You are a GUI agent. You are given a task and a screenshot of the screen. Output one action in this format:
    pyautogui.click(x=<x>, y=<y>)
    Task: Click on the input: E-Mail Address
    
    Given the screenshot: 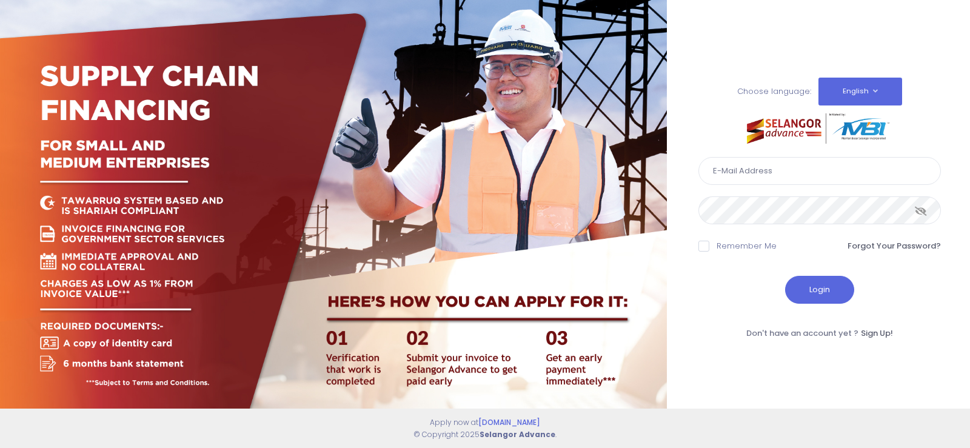 What is the action you would take?
    pyautogui.click(x=820, y=171)
    